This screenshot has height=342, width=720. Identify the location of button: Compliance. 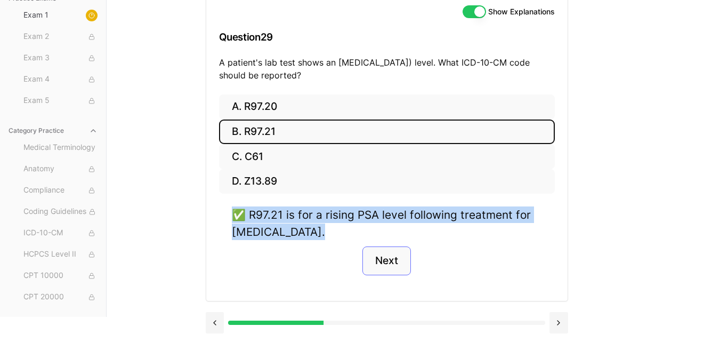
(60, 190).